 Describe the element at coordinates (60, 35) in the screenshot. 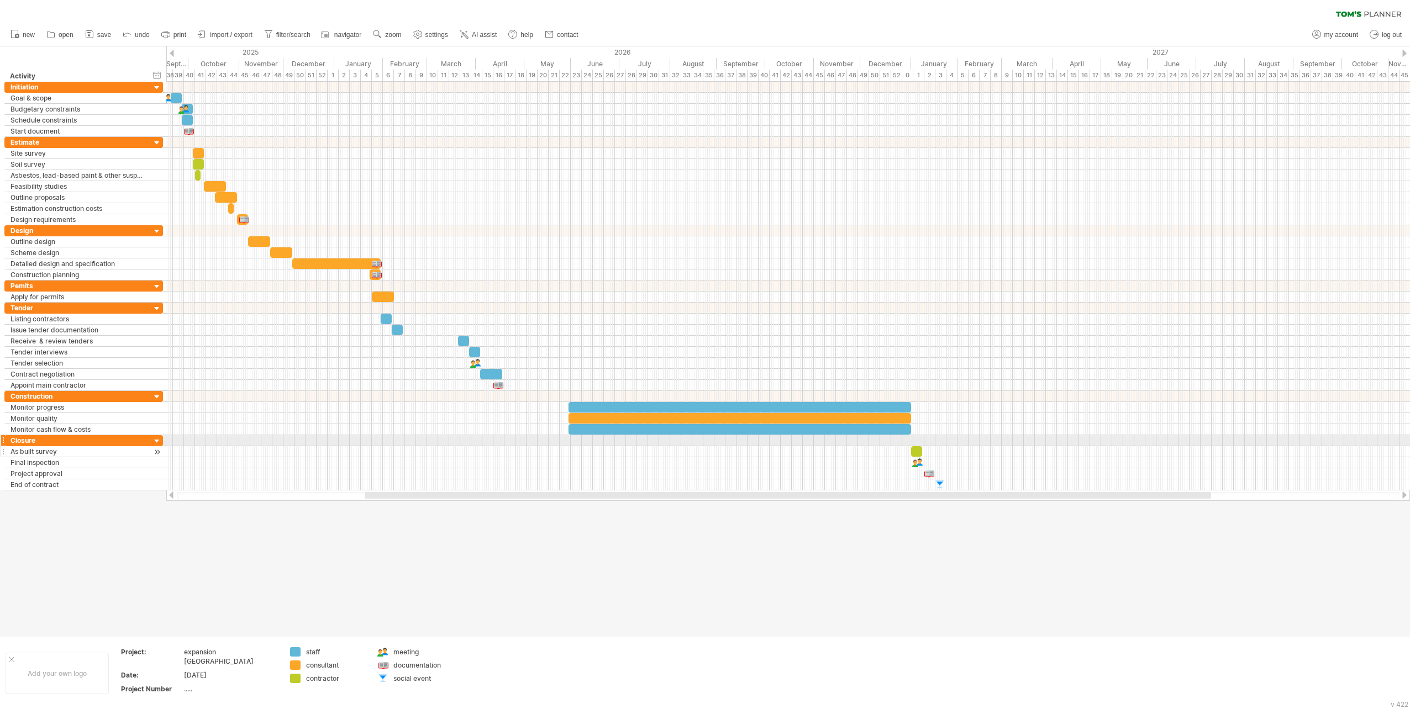

I see `a: open` at that location.